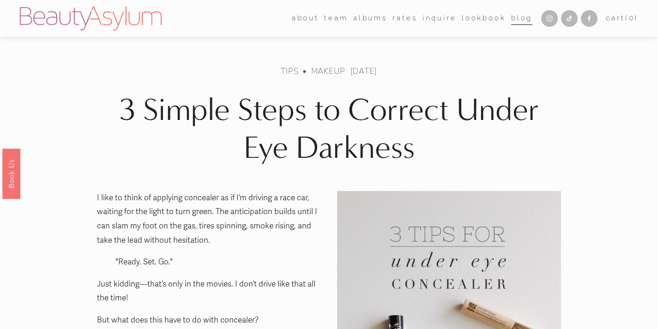 The width and height of the screenshot is (658, 329). I want to click on a: TikTok, so click(569, 18).